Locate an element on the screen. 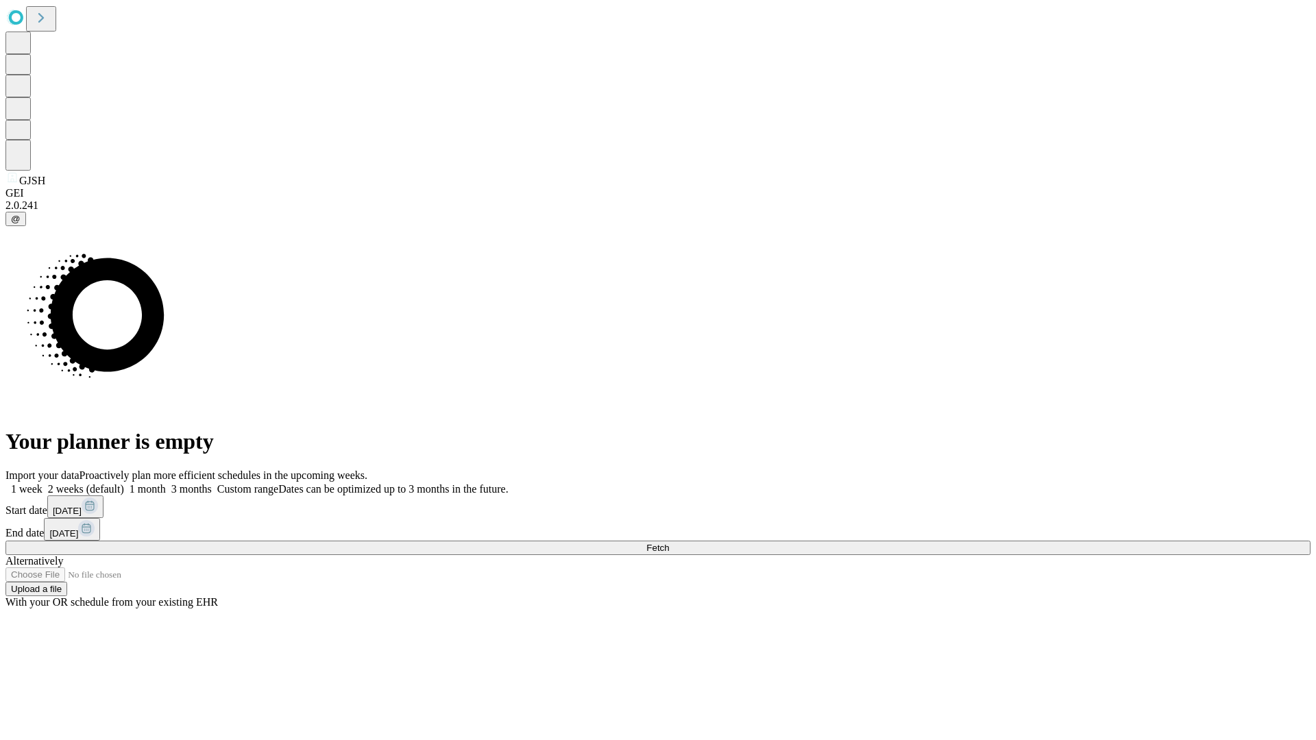 Image resolution: width=1316 pixels, height=740 pixels. div: Start date is located at coordinates (658, 506).